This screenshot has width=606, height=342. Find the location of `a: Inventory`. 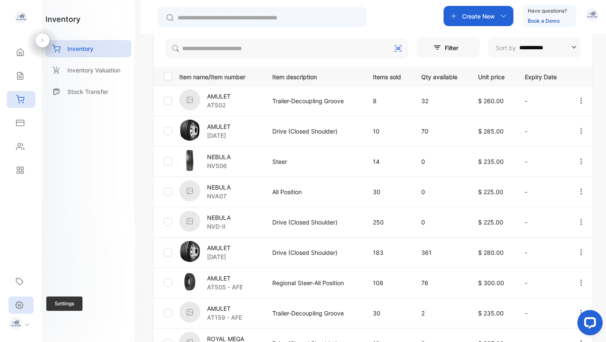

a: Inventory is located at coordinates (88, 48).